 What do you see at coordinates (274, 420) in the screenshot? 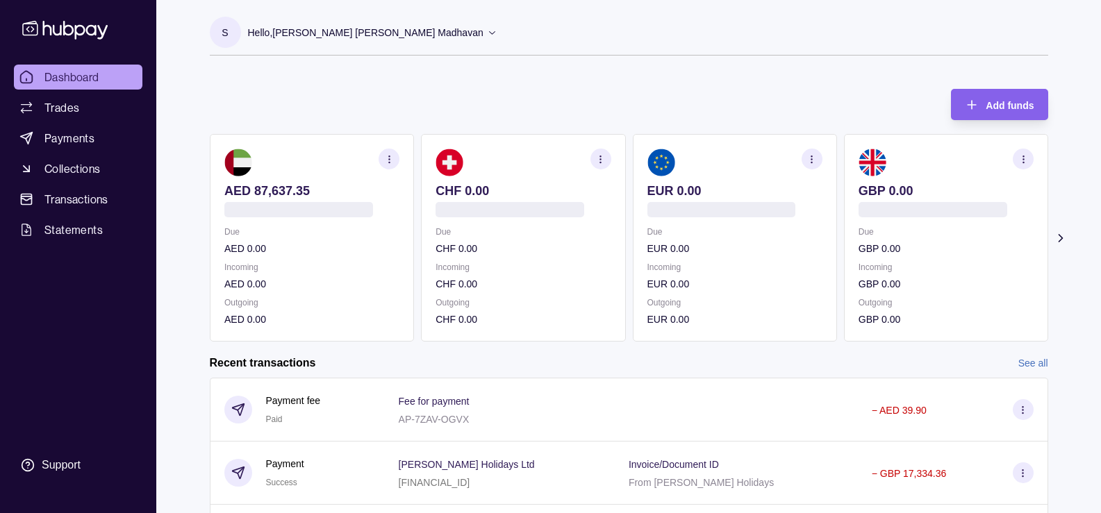
I see `span: Paid` at bounding box center [274, 420].